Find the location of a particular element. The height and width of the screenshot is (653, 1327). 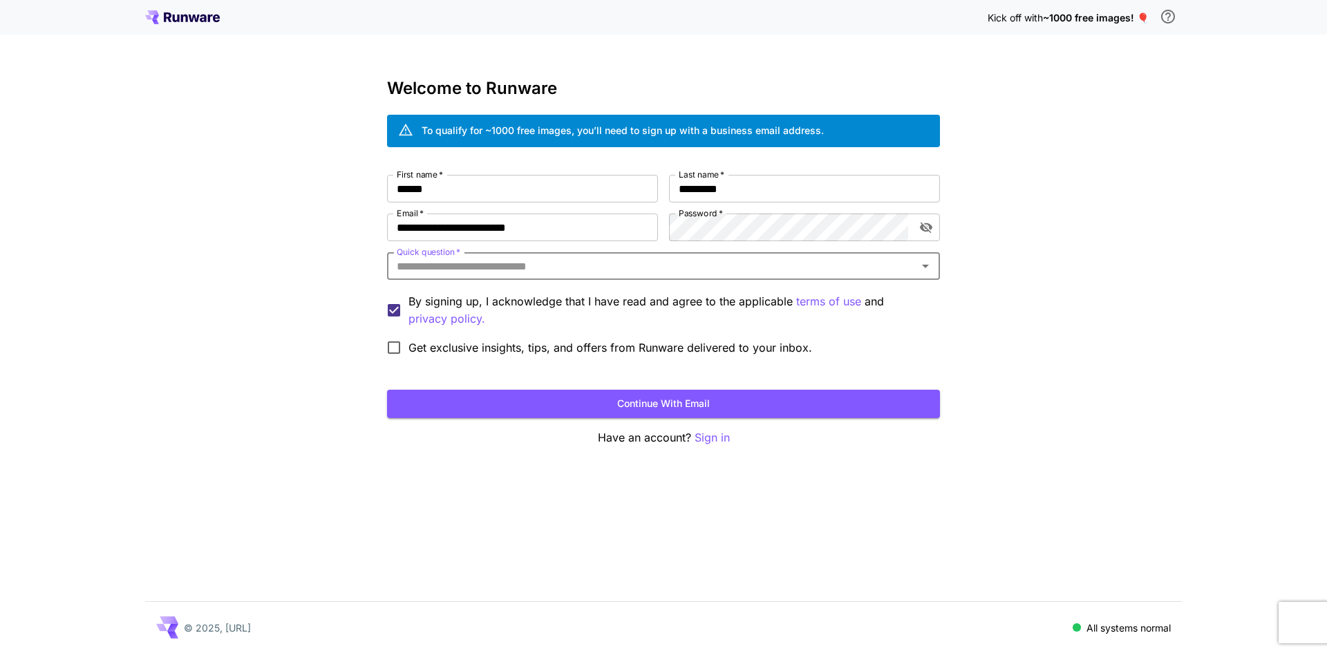

button: By signing up, I acknowledge that I have read and agree to the applicable terms of use and is located at coordinates (447, 319).